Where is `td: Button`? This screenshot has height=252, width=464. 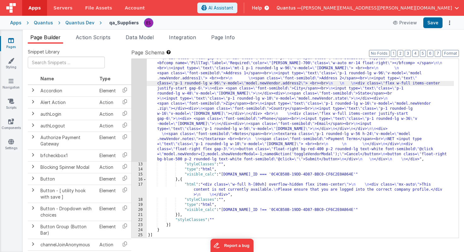 td: Button is located at coordinates (67, 179).